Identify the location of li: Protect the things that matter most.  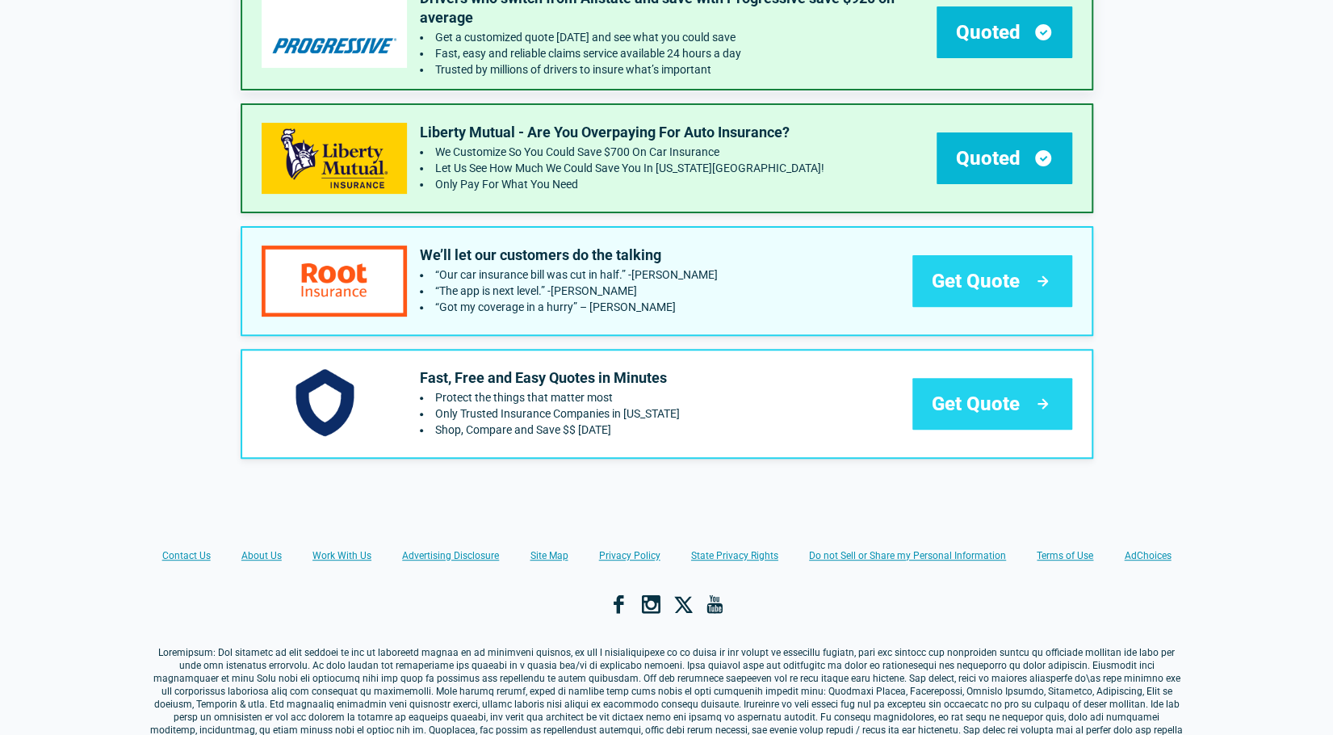
(550, 397).